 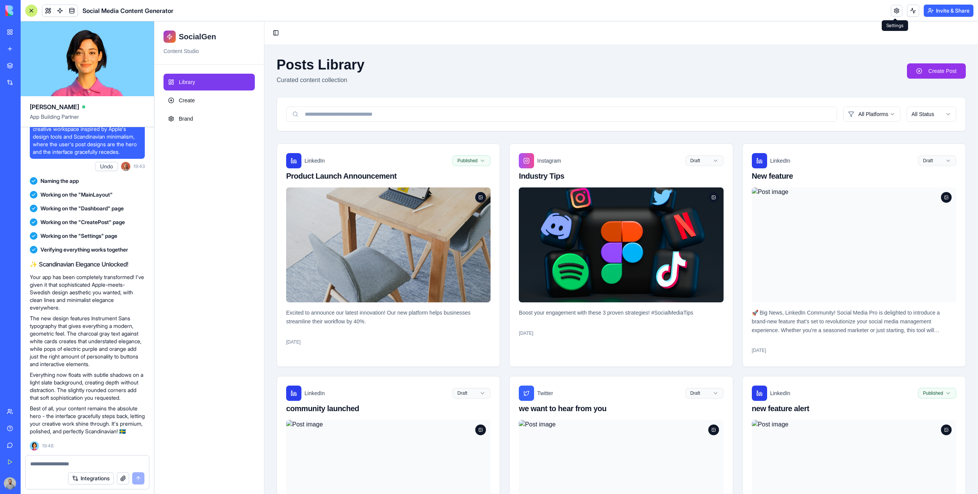 What do you see at coordinates (10, 484) in the screenshot?
I see `img: image_123650291_bsq8ao.jpg` at bounding box center [10, 484].